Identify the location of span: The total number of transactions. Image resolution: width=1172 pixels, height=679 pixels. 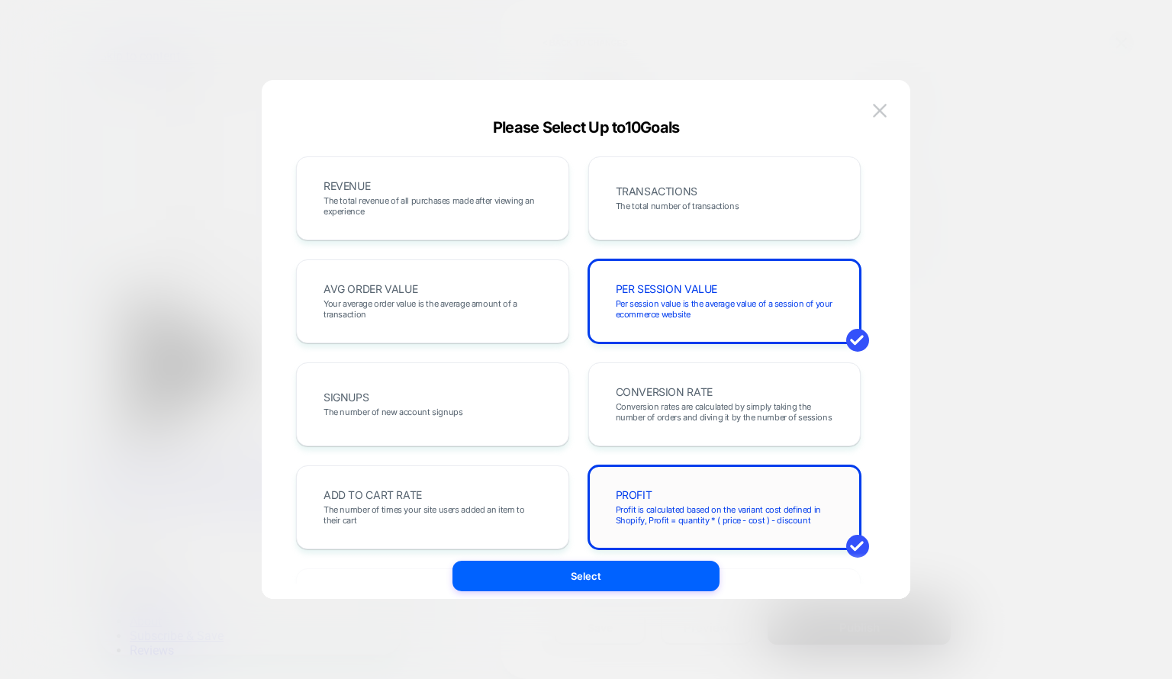
(678, 206).